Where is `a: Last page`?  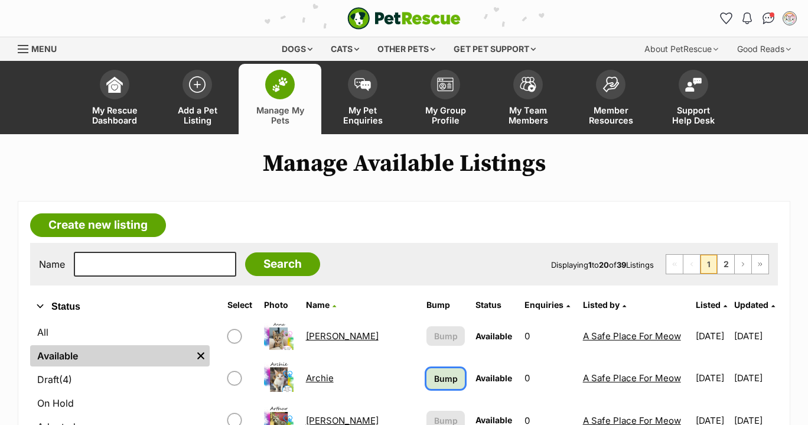 a: Last page is located at coordinates (760, 264).